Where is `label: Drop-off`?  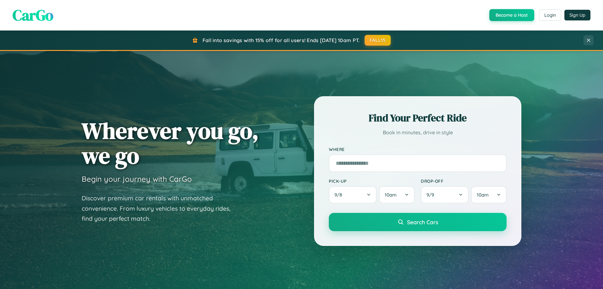 label: Drop-off is located at coordinates (464, 181).